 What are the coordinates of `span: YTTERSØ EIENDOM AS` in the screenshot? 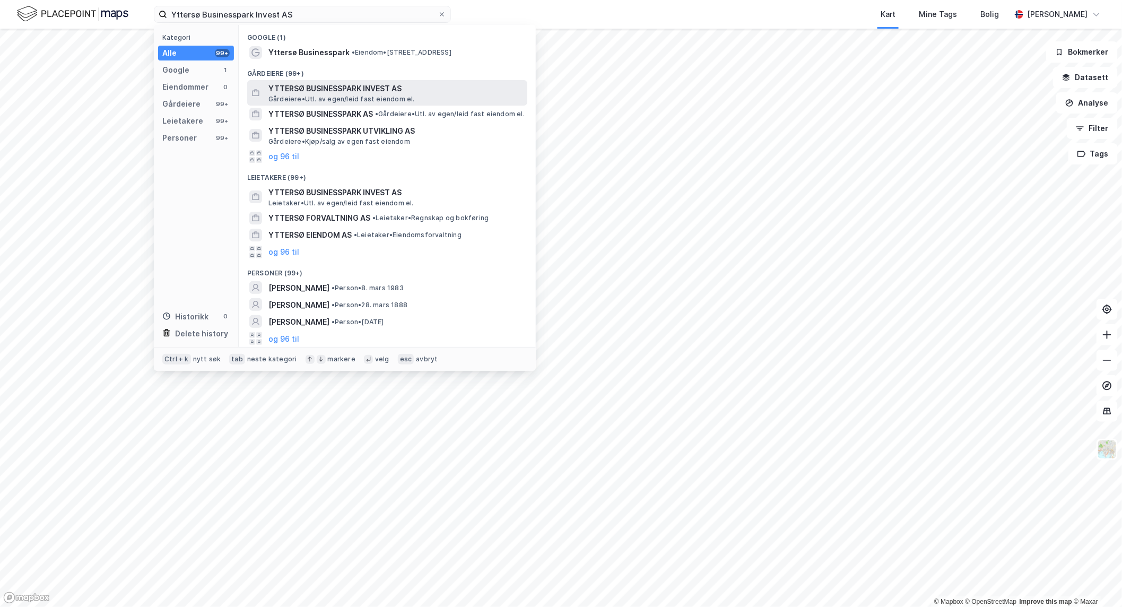 It's located at (310, 235).